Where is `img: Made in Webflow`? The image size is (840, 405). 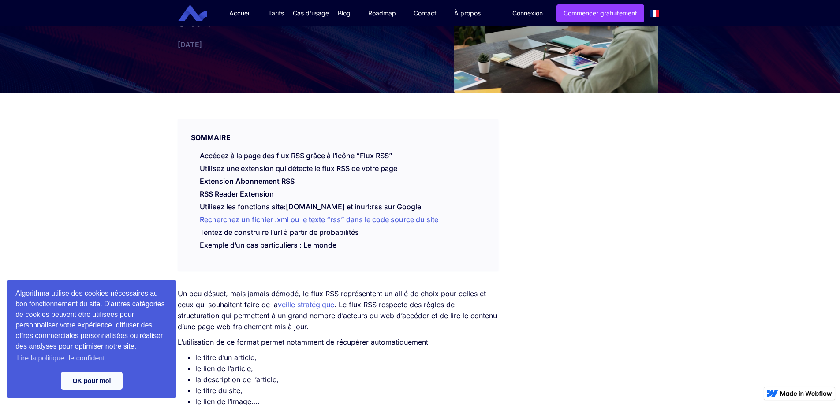
img: Made in Webflow is located at coordinates (806, 394).